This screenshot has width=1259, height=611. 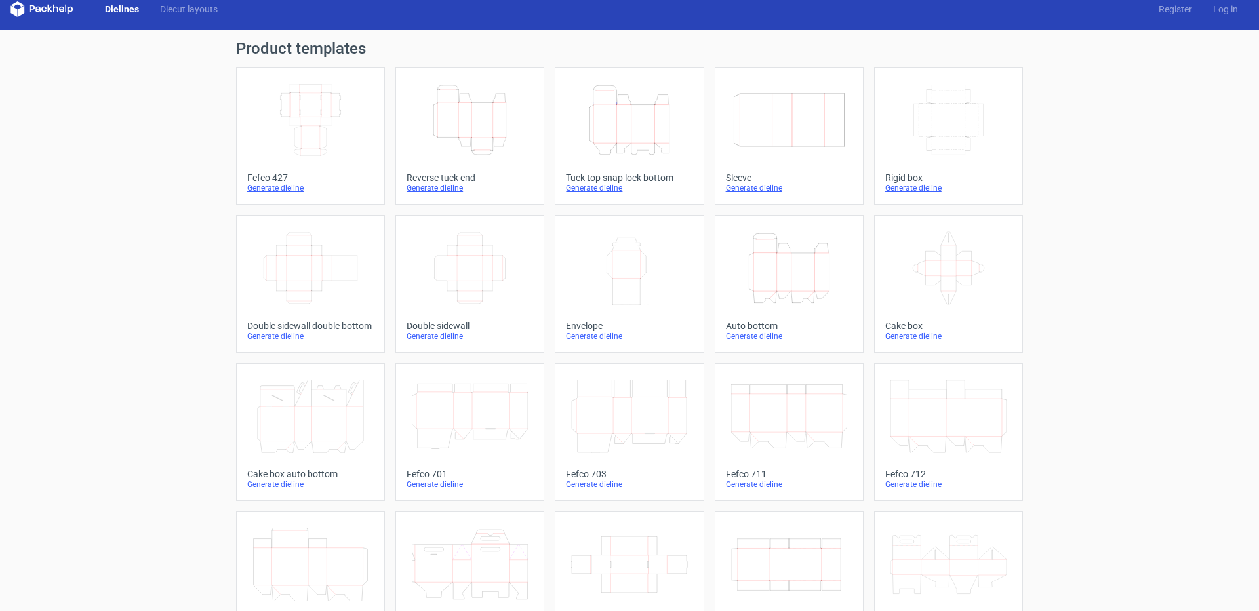 I want to click on a: Fefco 703Generate dieline, so click(x=629, y=432).